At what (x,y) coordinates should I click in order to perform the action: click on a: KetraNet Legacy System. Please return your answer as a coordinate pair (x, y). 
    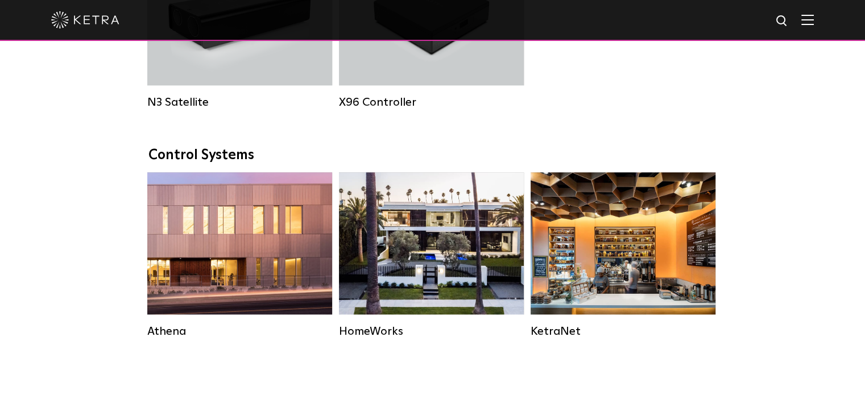
    Looking at the image, I should click on (623, 255).